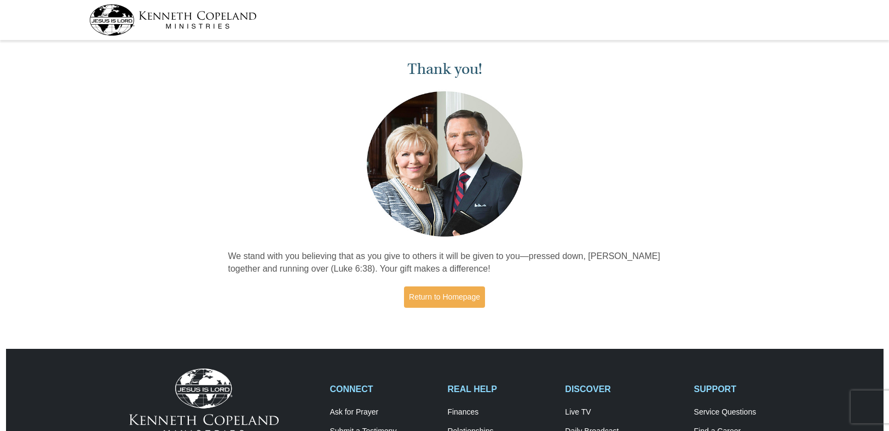 This screenshot has height=431, width=889. What do you see at coordinates (444, 69) in the screenshot?
I see `h1: Thank you!` at bounding box center [444, 69].